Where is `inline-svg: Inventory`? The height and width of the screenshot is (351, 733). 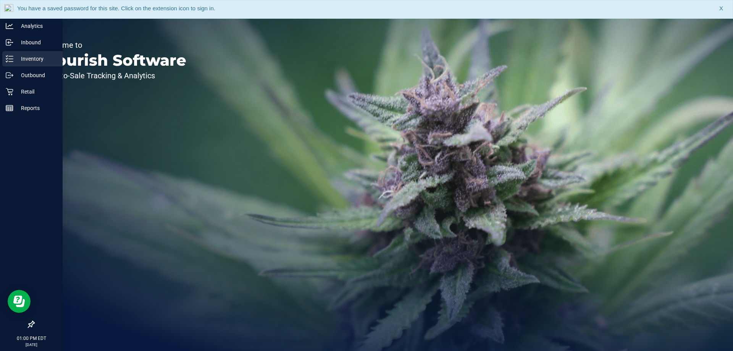
inline-svg: Inventory is located at coordinates (10, 59).